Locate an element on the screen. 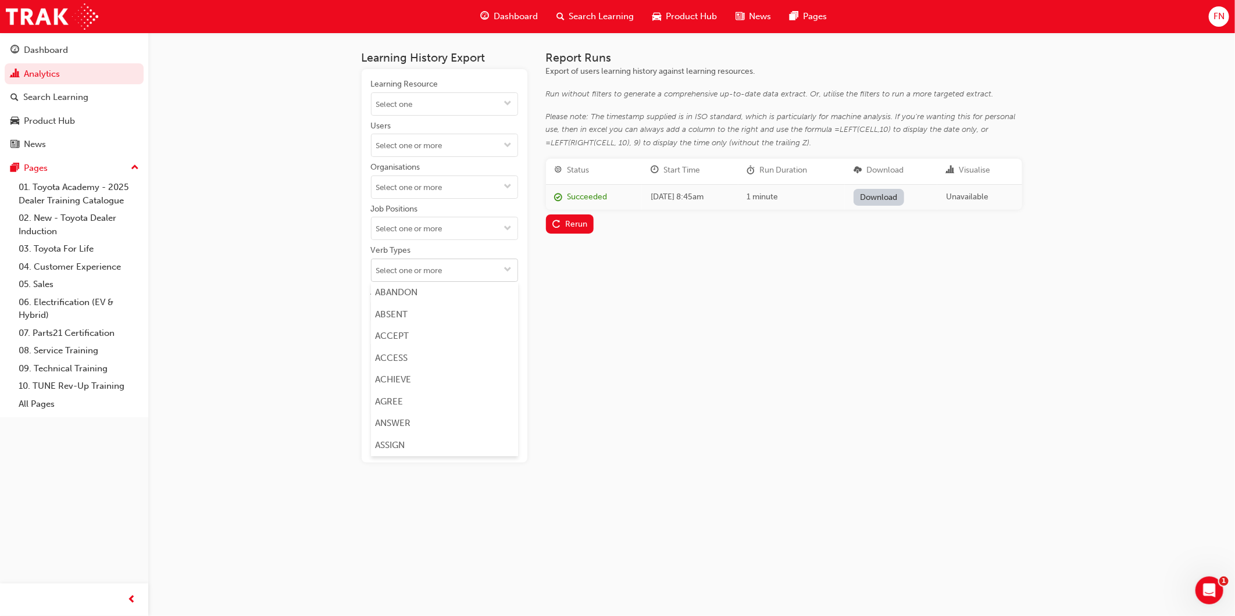  span: Product Hub is located at coordinates (692, 16).